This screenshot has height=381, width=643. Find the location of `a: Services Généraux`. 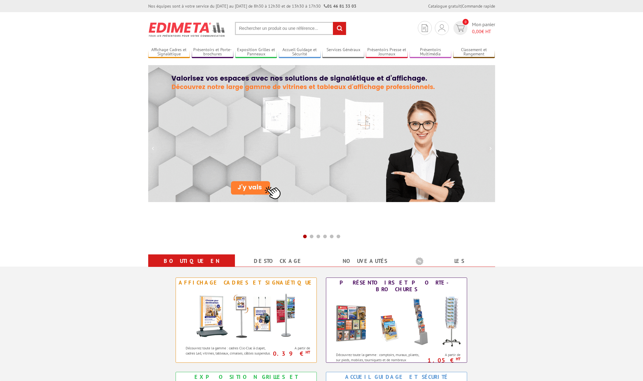

a: Services Généraux is located at coordinates (343, 52).